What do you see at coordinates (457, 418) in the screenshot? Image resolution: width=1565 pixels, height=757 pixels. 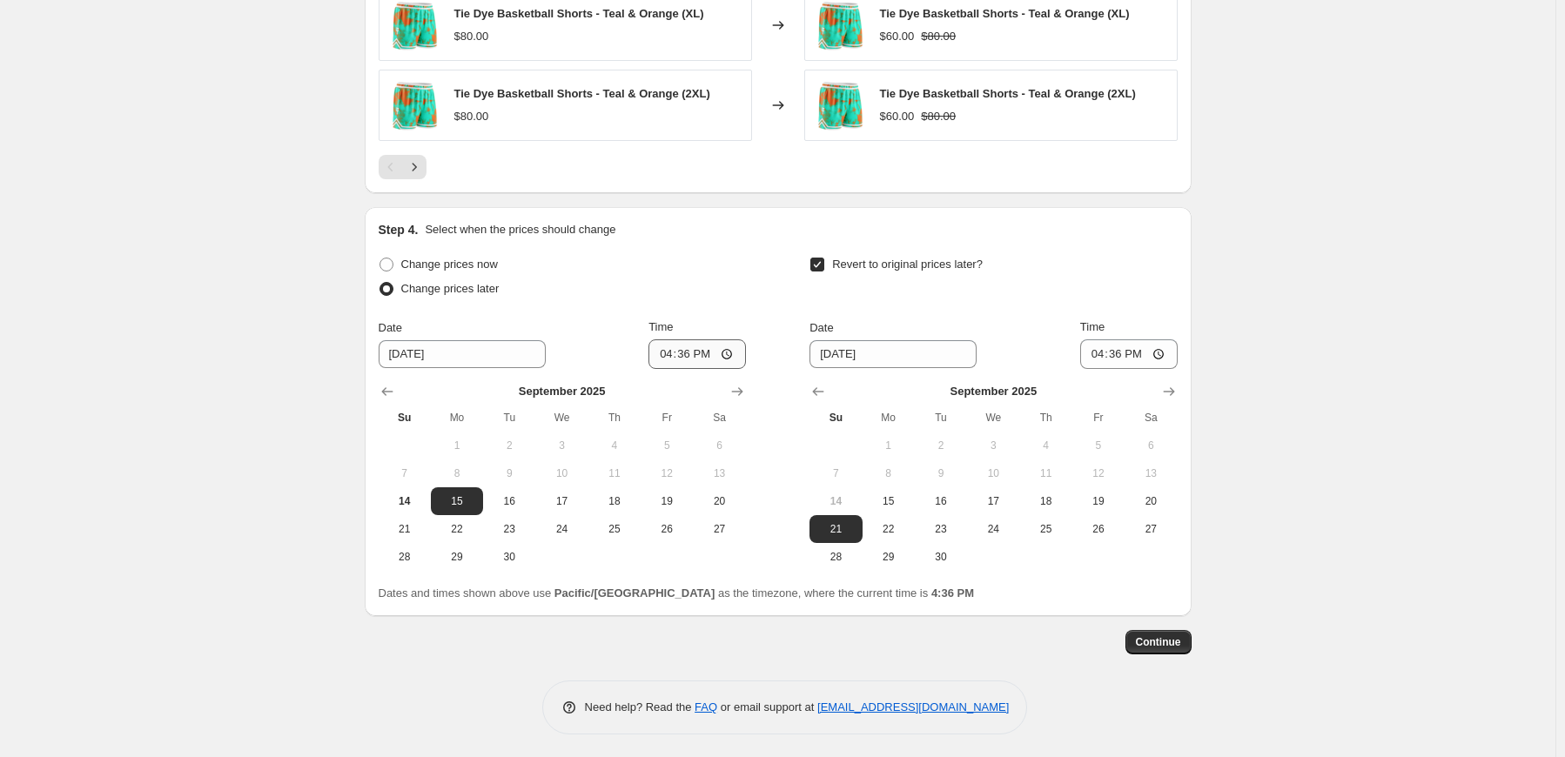 I see `span: Mo` at bounding box center [457, 418].